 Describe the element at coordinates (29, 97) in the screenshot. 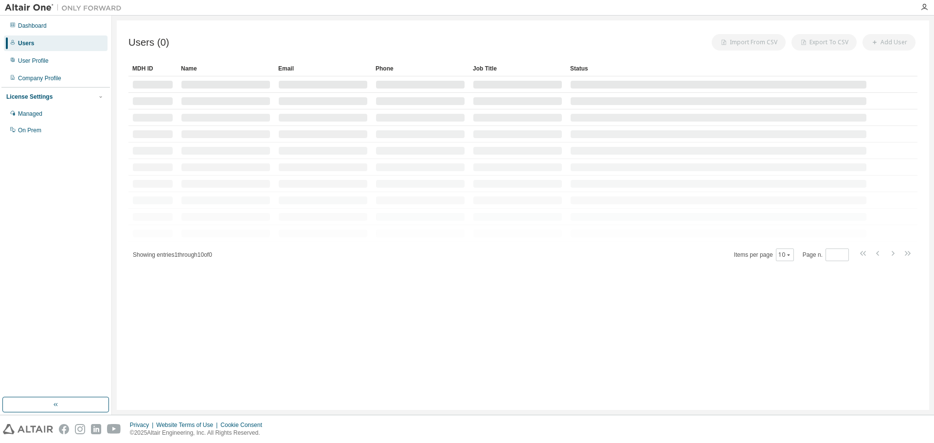

I see `div: License Settings` at that location.